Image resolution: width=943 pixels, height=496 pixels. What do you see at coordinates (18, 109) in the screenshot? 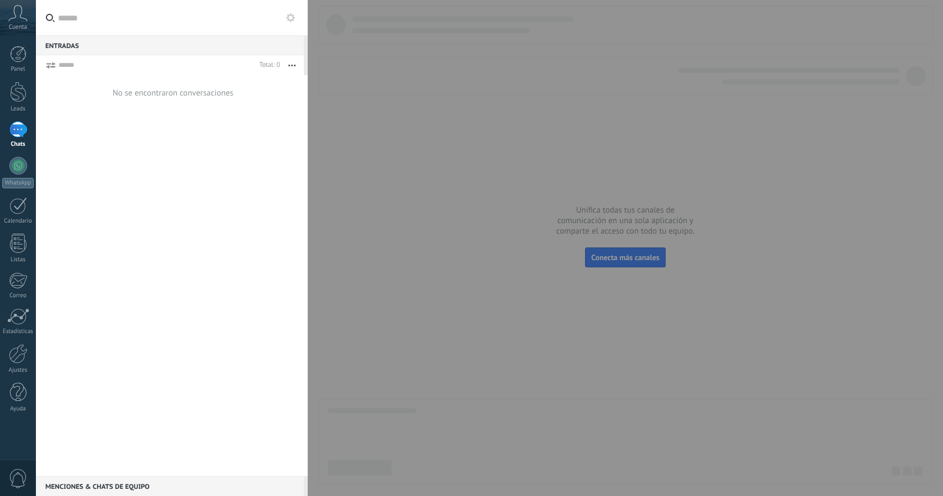
I see `div: Leads` at bounding box center [18, 109].